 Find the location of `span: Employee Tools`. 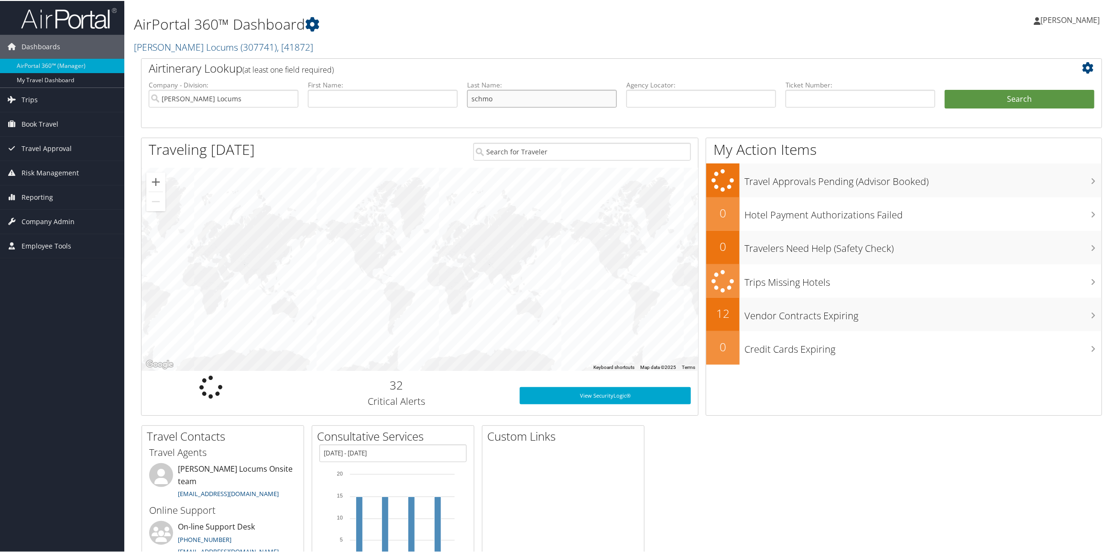

span: Employee Tools is located at coordinates (46, 245).